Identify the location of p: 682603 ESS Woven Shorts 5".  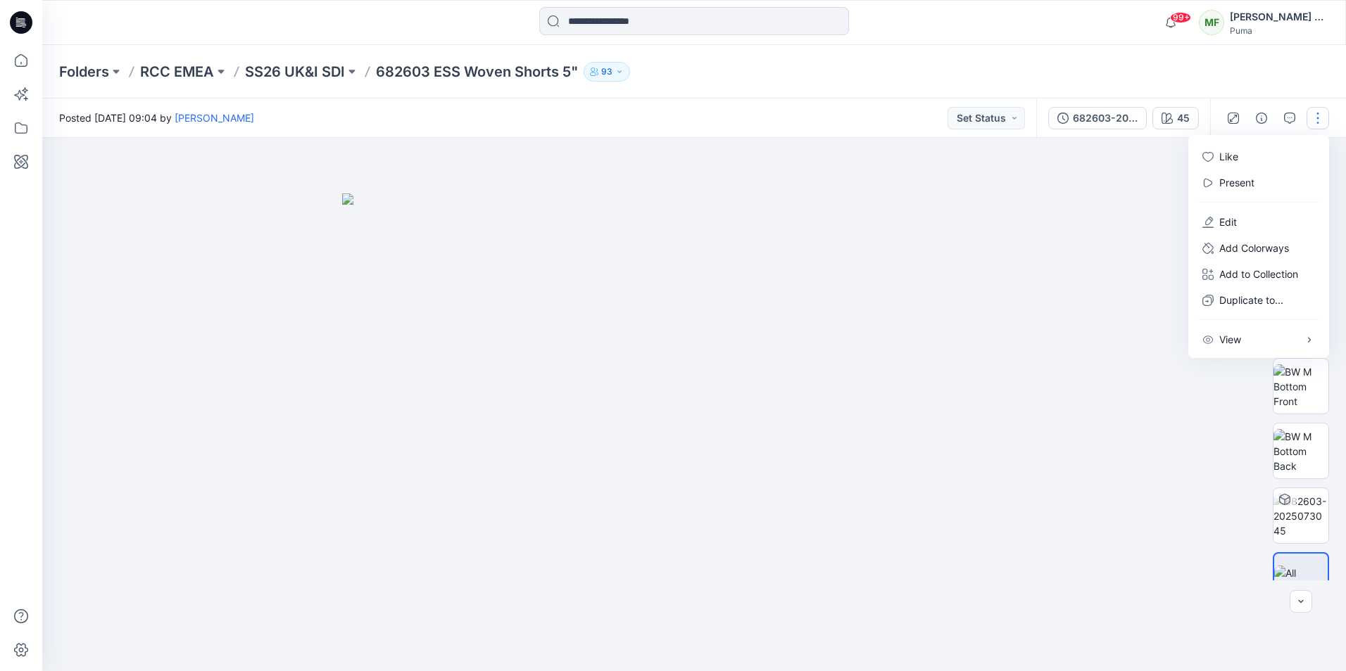
(476, 72).